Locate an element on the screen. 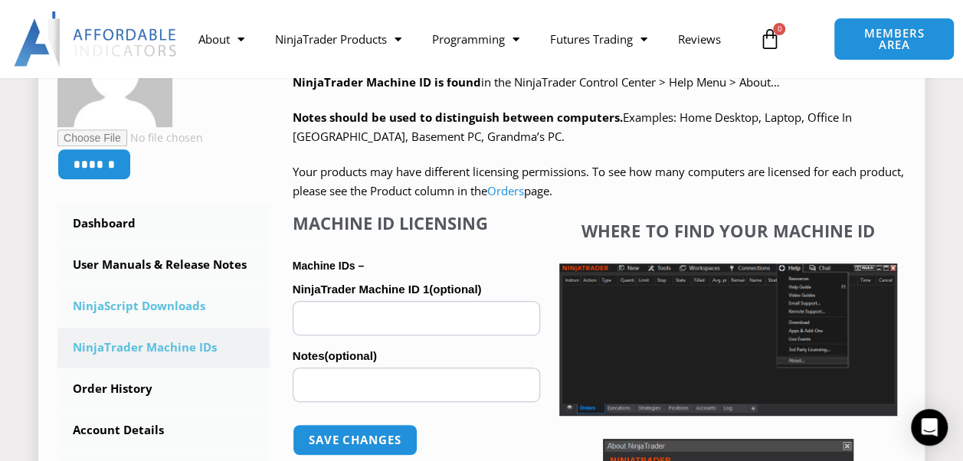  h4: Where to find your Machine ID is located at coordinates (728, 231).